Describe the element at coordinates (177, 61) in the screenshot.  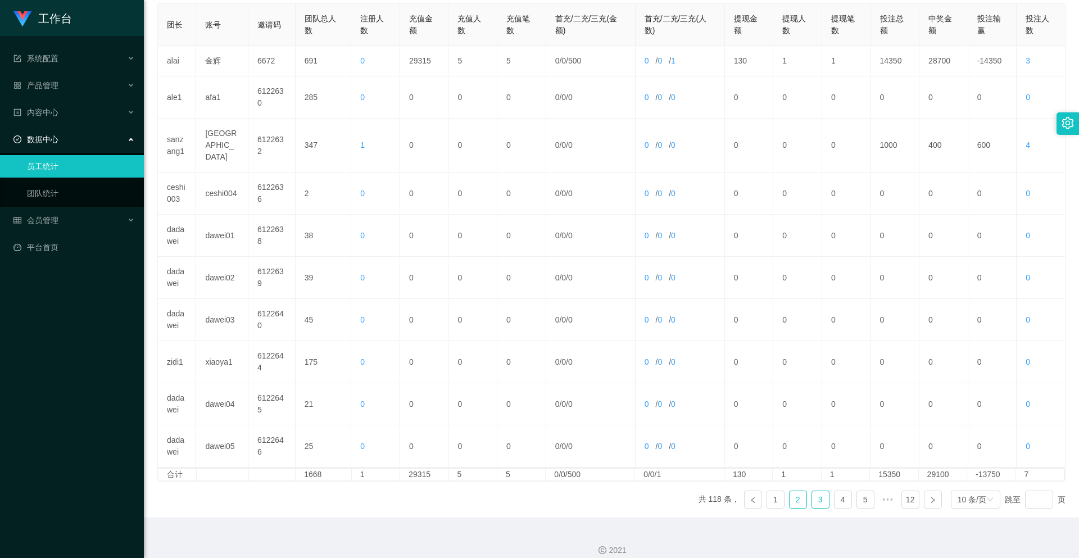
I see `td: alai` at that location.